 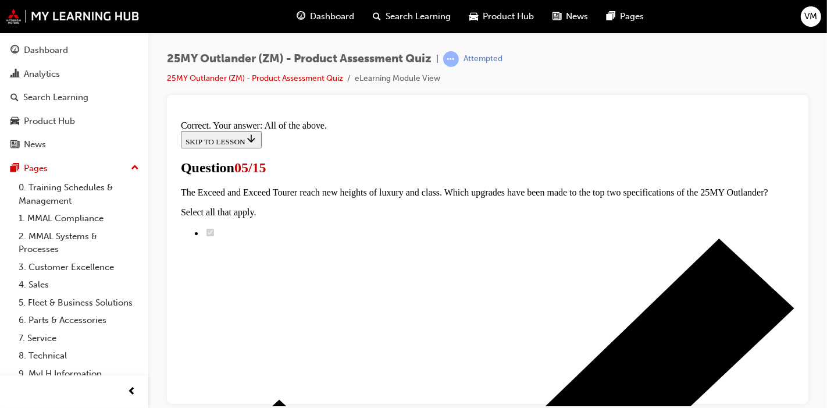 What do you see at coordinates (811, 16) in the screenshot?
I see `button: VM` at bounding box center [811, 16].